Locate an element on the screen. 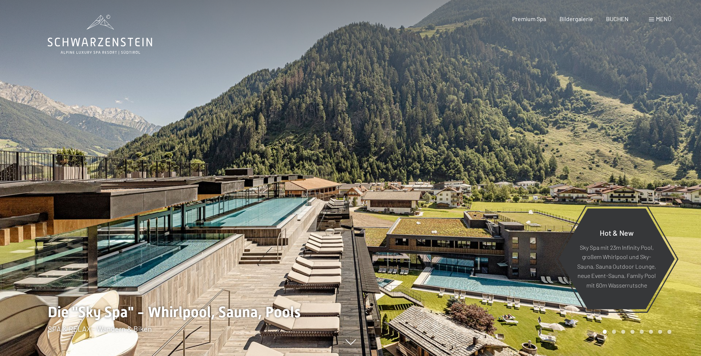 The width and height of the screenshot is (701, 356). div: Carousel Page 8 is located at coordinates (670, 331).